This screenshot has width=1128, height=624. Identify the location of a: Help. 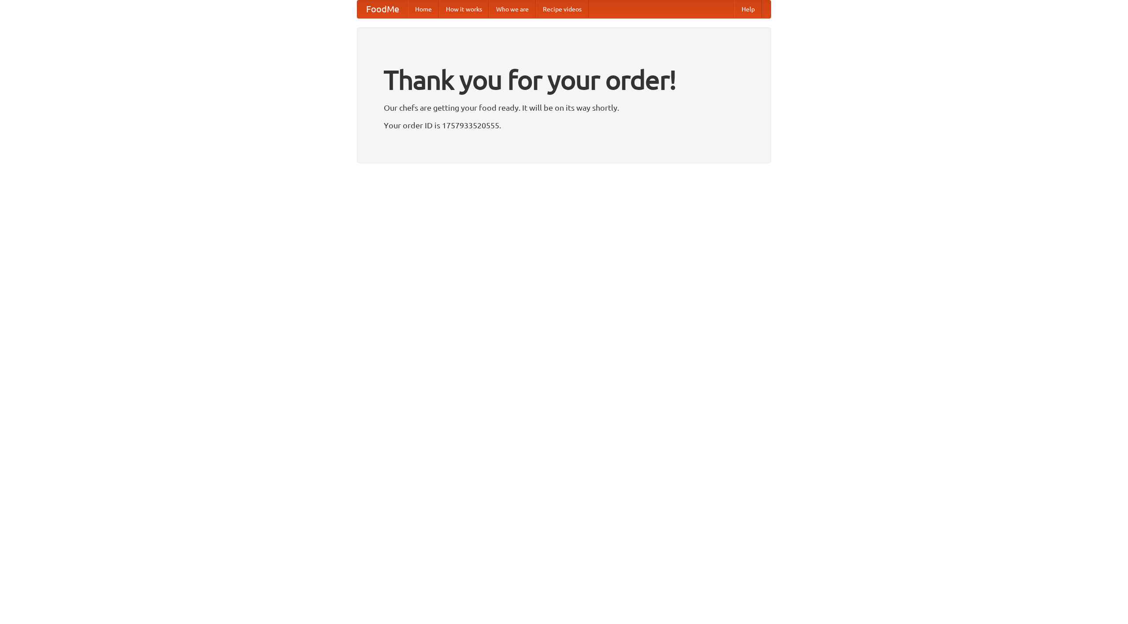
(749, 9).